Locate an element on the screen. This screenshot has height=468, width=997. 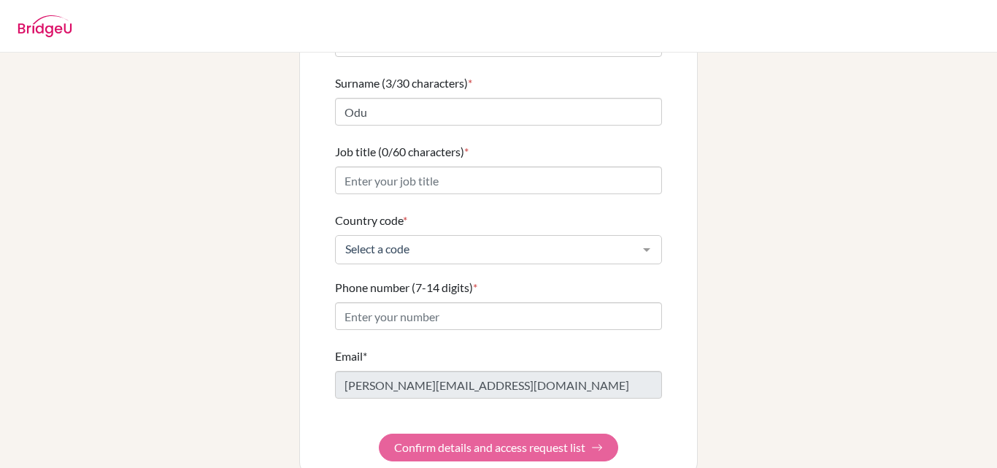
label: Country code is located at coordinates (371, 220).